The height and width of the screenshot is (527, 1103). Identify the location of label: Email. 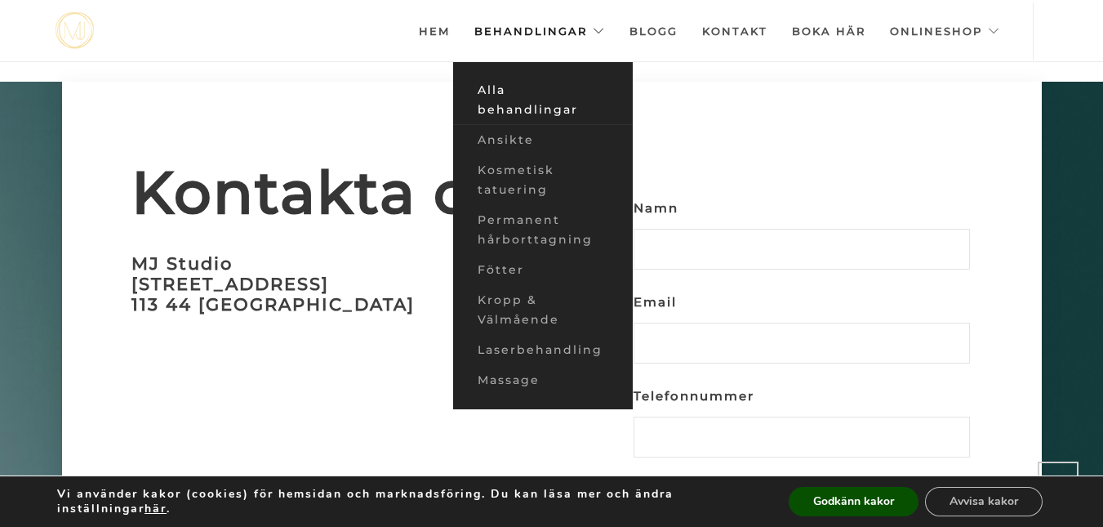
(802, 335).